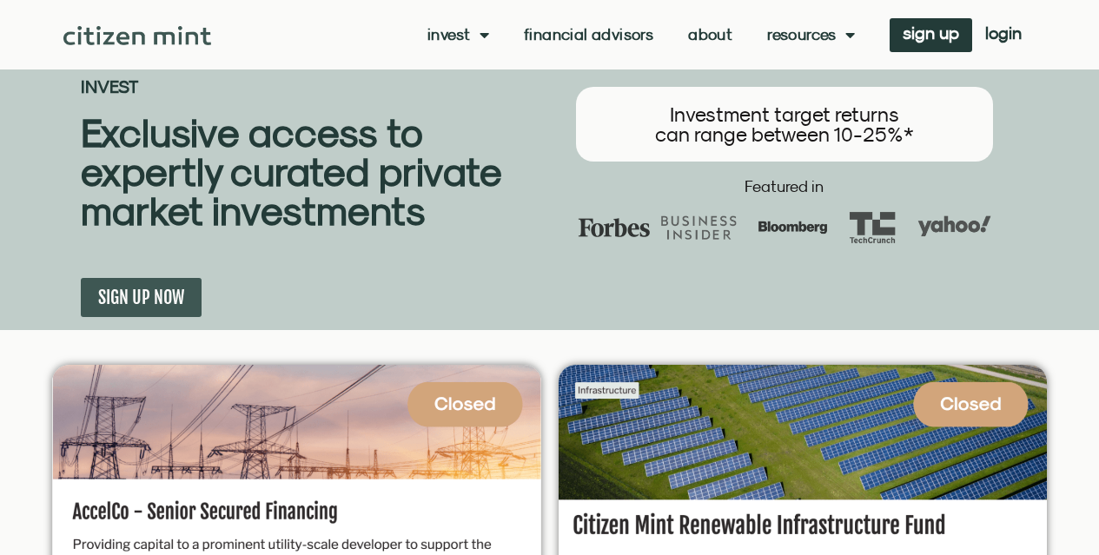  Describe the element at coordinates (930, 35) in the screenshot. I see `a: sign up` at that location.